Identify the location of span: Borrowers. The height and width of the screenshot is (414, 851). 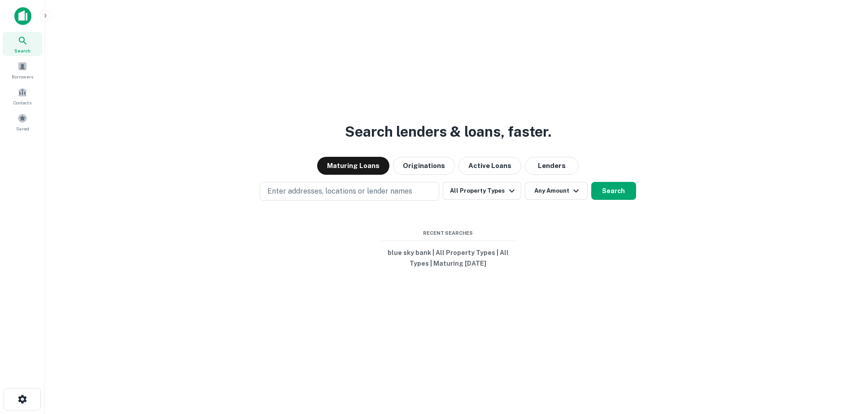
(22, 77).